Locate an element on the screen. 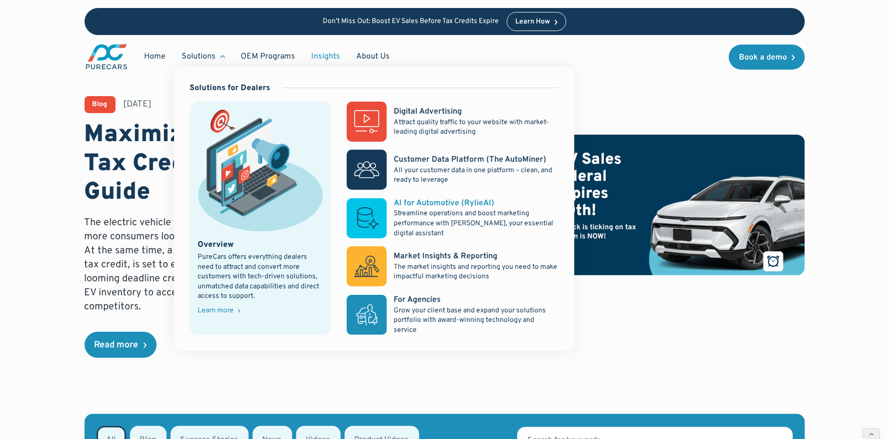 The image size is (889, 439). h1: Maximize EV Sales Before the Tax Credit Ends: A Dealer’s Guide is located at coordinates (261, 164).